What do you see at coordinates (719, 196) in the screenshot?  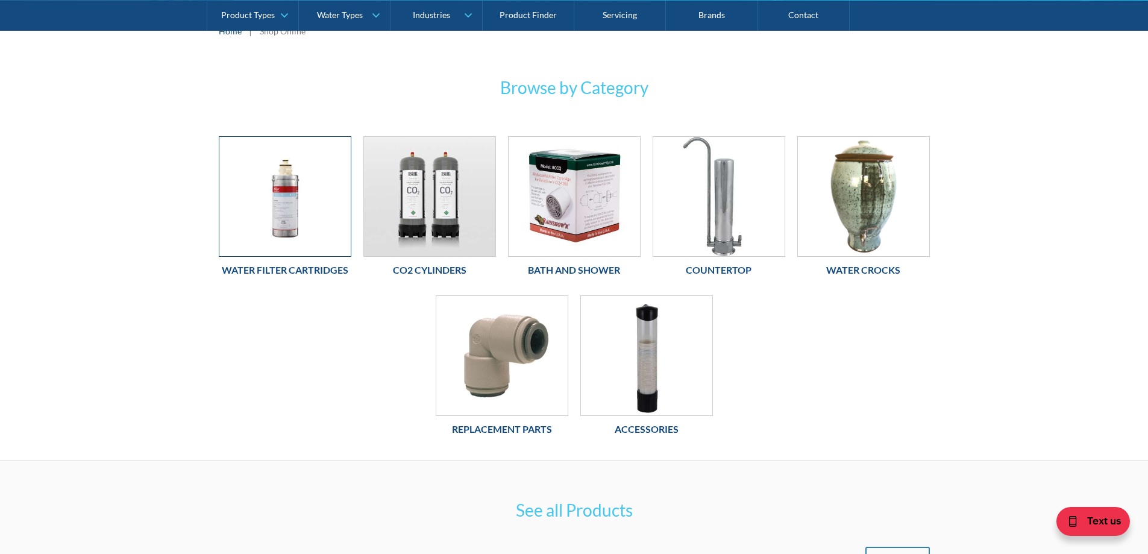 I see `img: Countertop` at bounding box center [719, 196].